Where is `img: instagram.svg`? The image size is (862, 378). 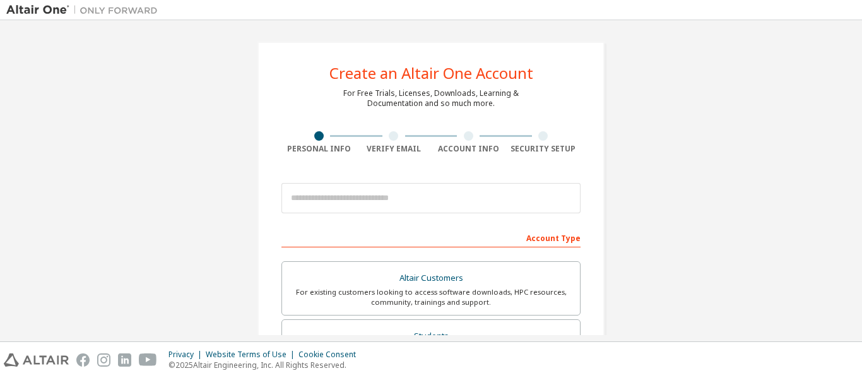
img: instagram.svg is located at coordinates (103, 360).